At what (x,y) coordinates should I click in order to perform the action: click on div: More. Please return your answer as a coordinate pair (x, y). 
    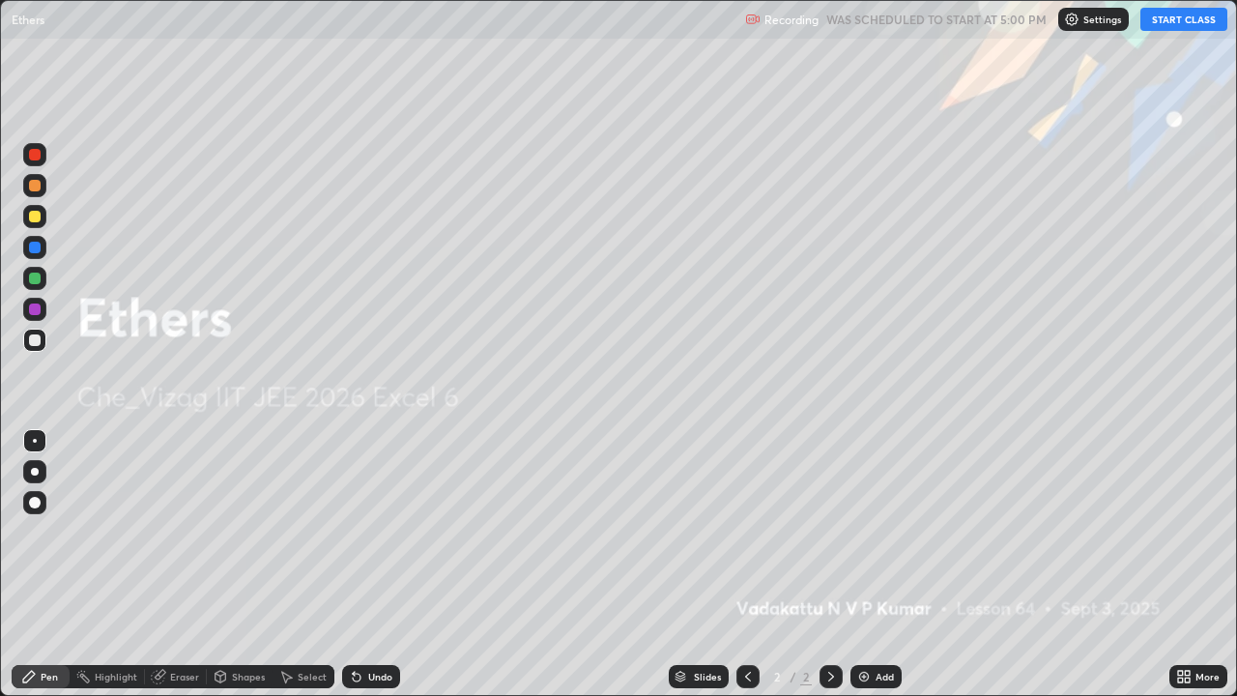
    Looking at the image, I should click on (1207, 676).